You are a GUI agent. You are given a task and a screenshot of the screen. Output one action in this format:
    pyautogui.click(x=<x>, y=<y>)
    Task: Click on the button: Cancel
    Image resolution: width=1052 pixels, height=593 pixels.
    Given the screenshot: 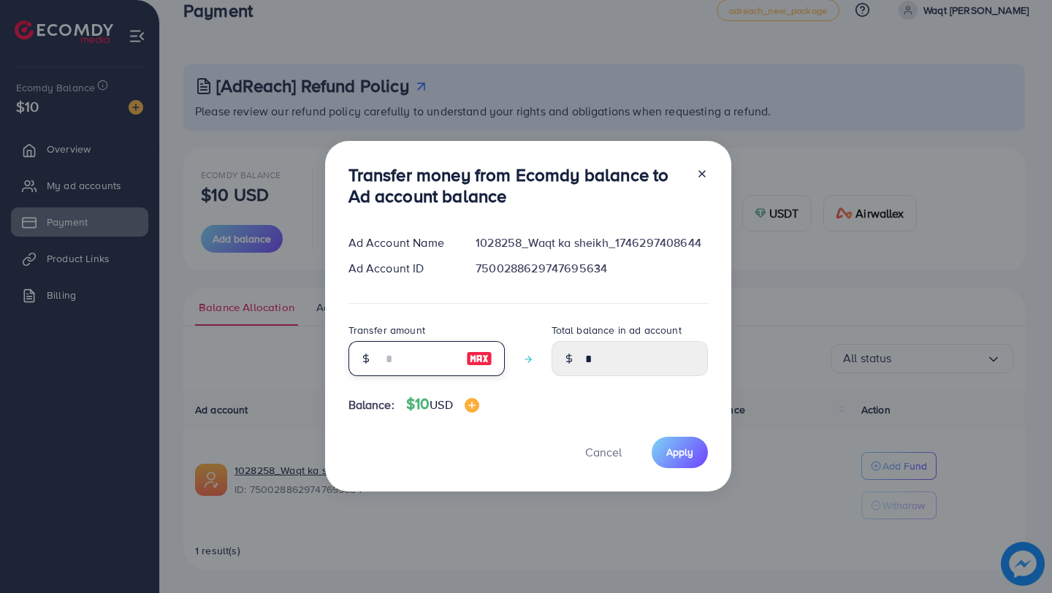 What is the action you would take?
    pyautogui.click(x=603, y=452)
    